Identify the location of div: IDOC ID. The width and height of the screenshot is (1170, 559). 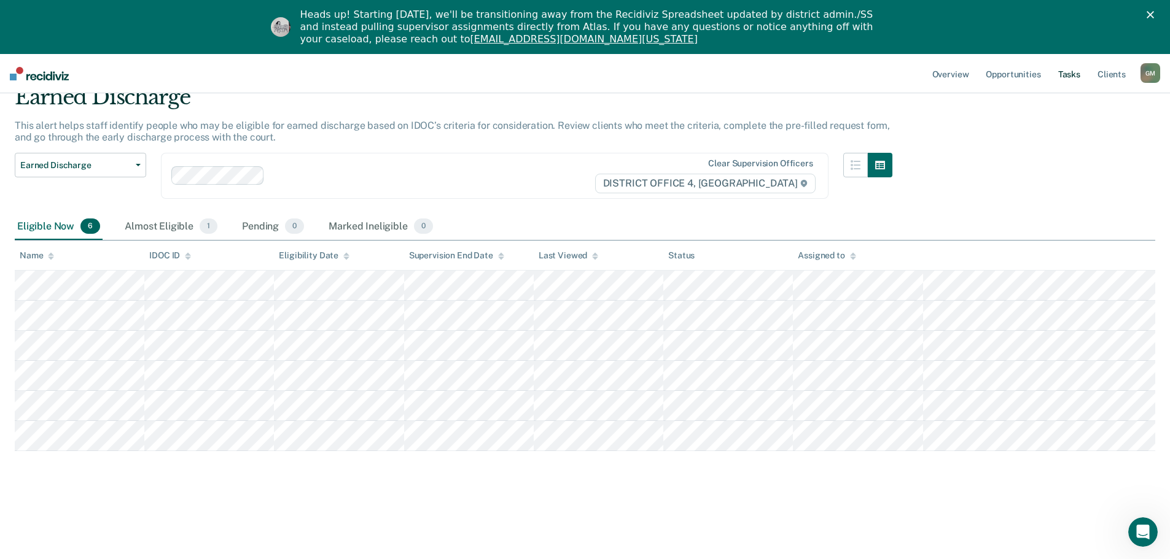
(170, 255).